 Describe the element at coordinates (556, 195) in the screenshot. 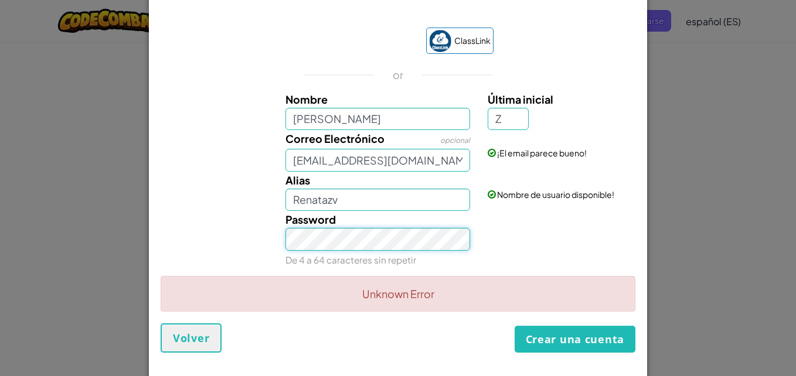

I see `span: Nombre de usuario disponible!` at that location.